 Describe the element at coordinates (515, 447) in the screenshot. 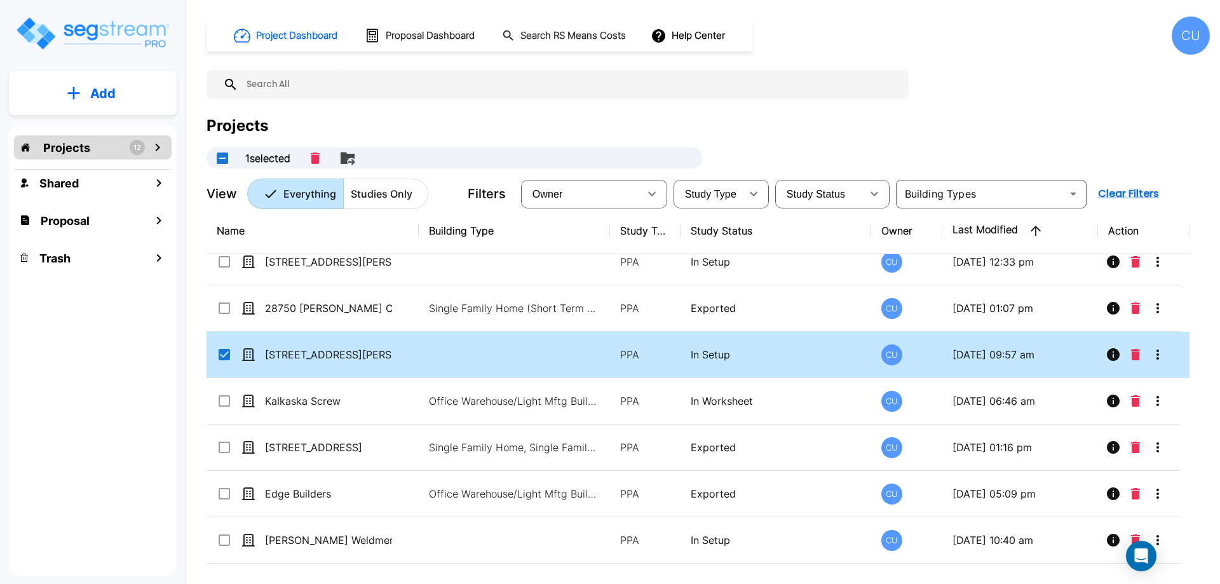

I see `p: Single Family Home, Single Family Home Site` at that location.